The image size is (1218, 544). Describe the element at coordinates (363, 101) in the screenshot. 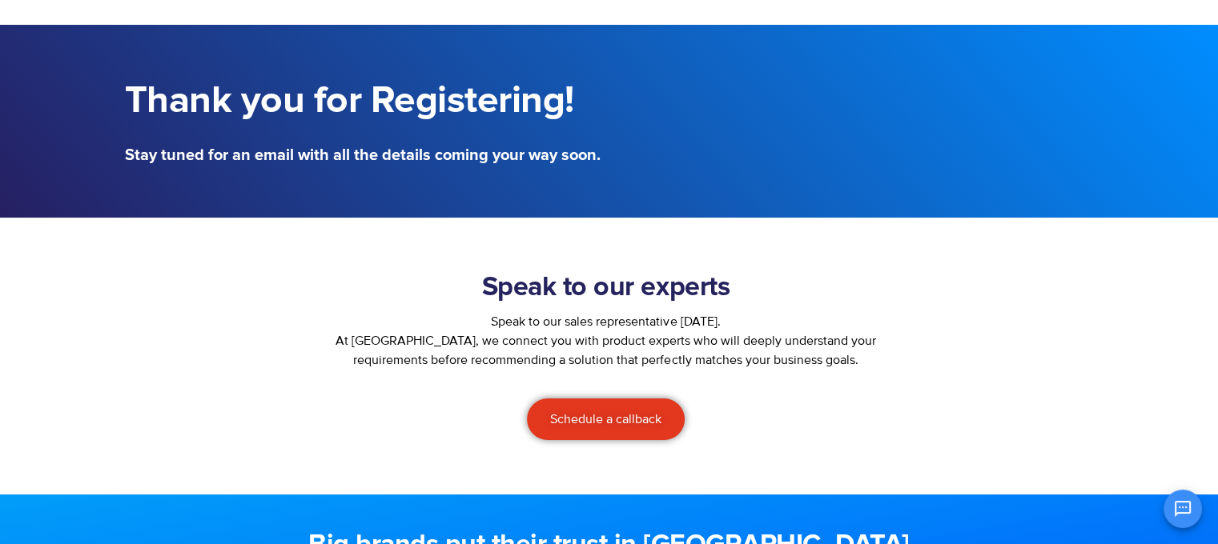

I see `h1: Thank you for Registering!` at that location.